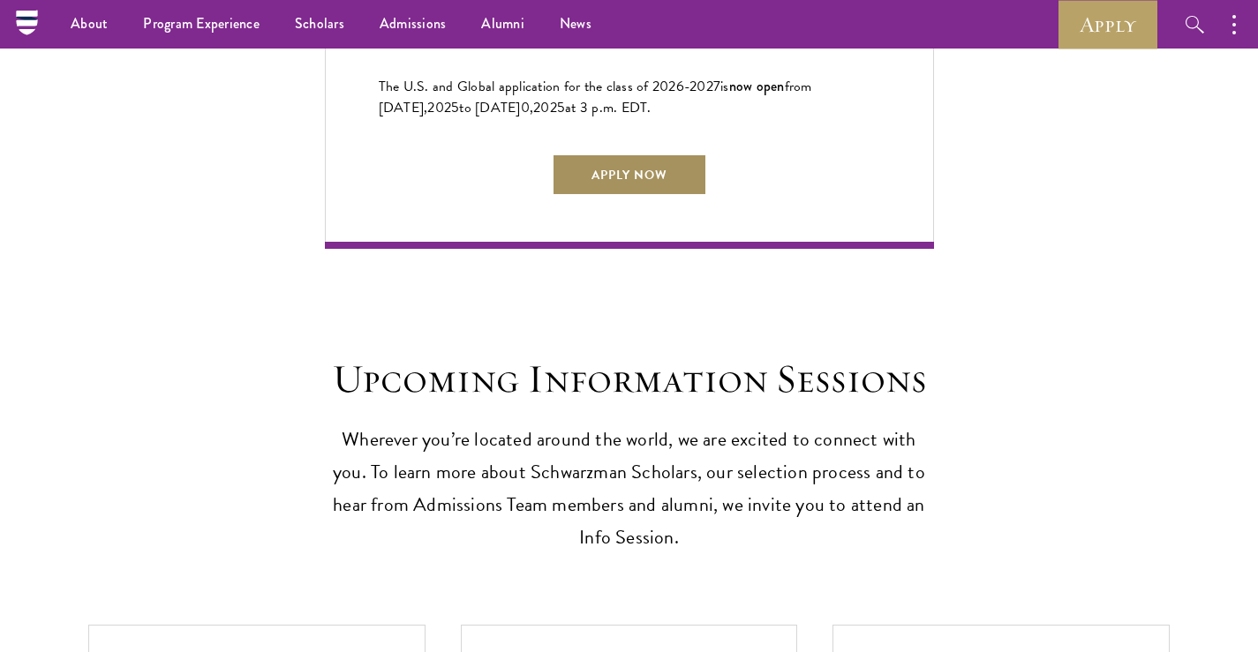  Describe the element at coordinates (725, 87) in the screenshot. I see `span: is` at that location.